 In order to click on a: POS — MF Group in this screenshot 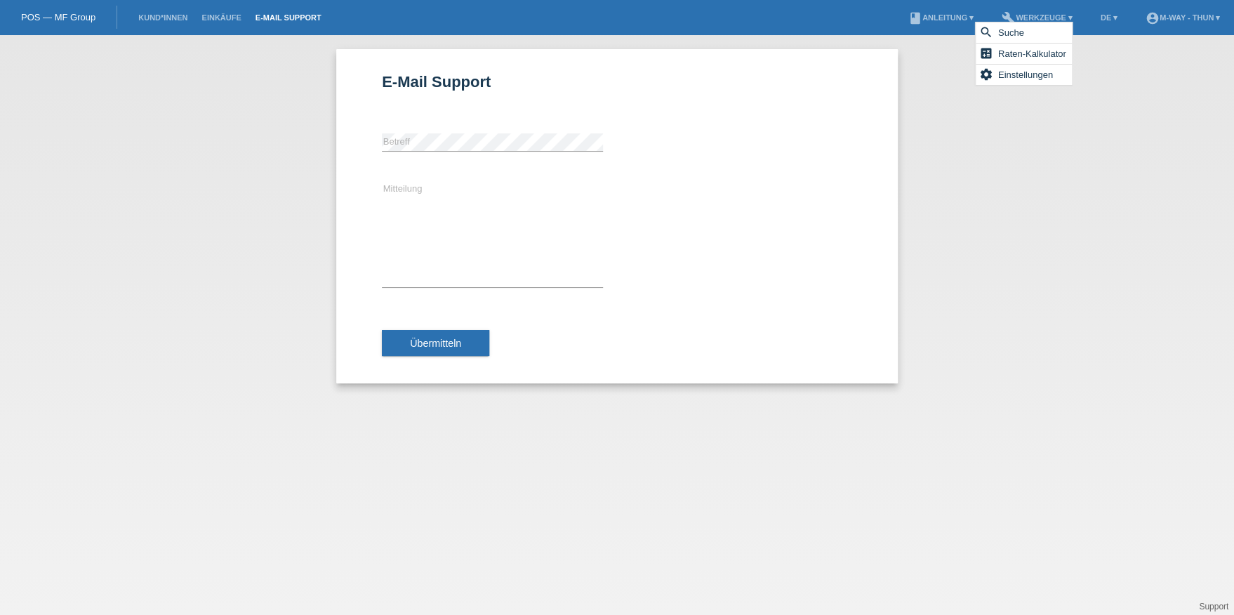, I will do `click(58, 17)`.